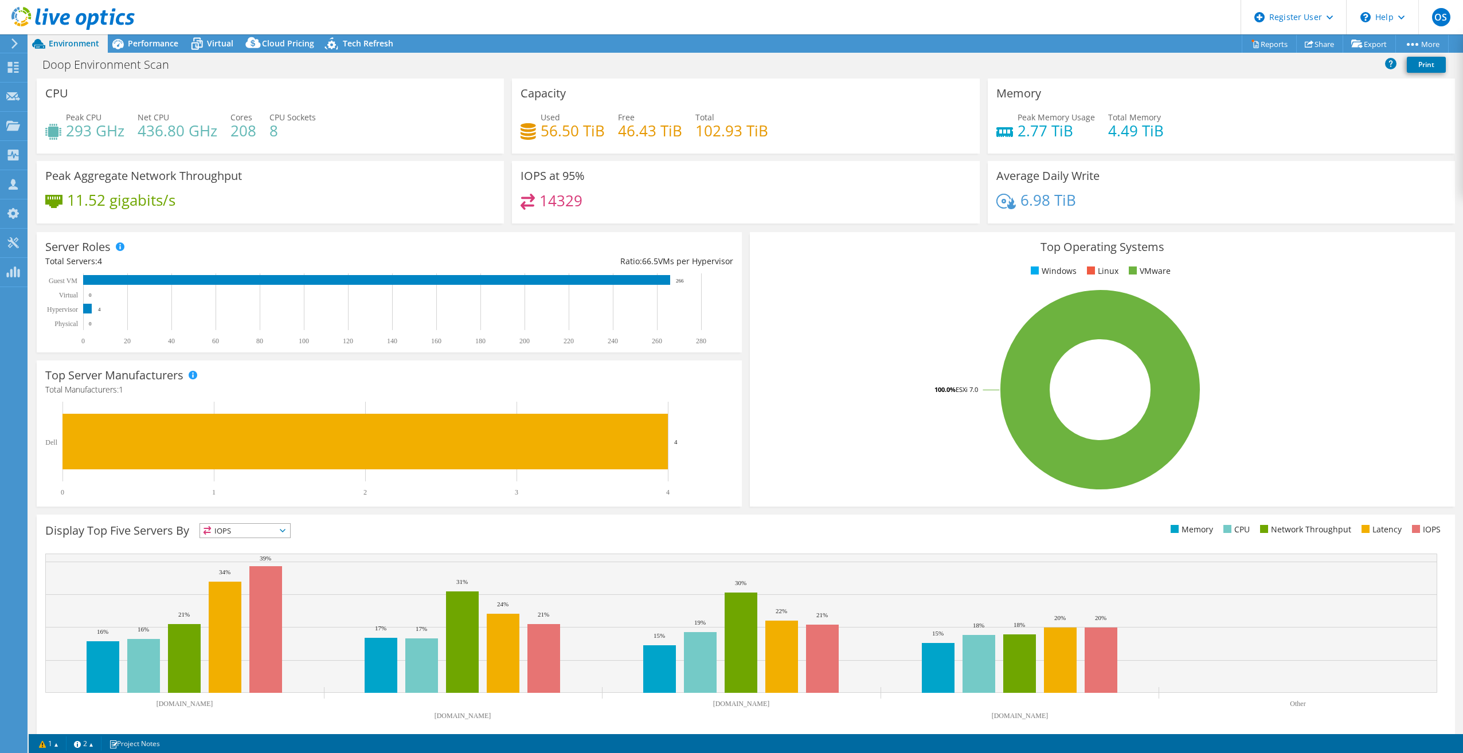 The height and width of the screenshot is (753, 1463). What do you see at coordinates (1297, 704) in the screenshot?
I see `text: Other` at bounding box center [1297, 704].